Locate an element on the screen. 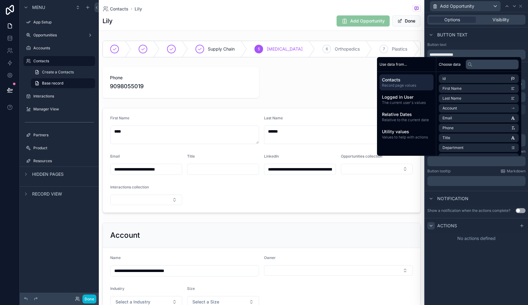 The height and width of the screenshot is (305, 528). span: Values to help with actions is located at coordinates (406, 137).